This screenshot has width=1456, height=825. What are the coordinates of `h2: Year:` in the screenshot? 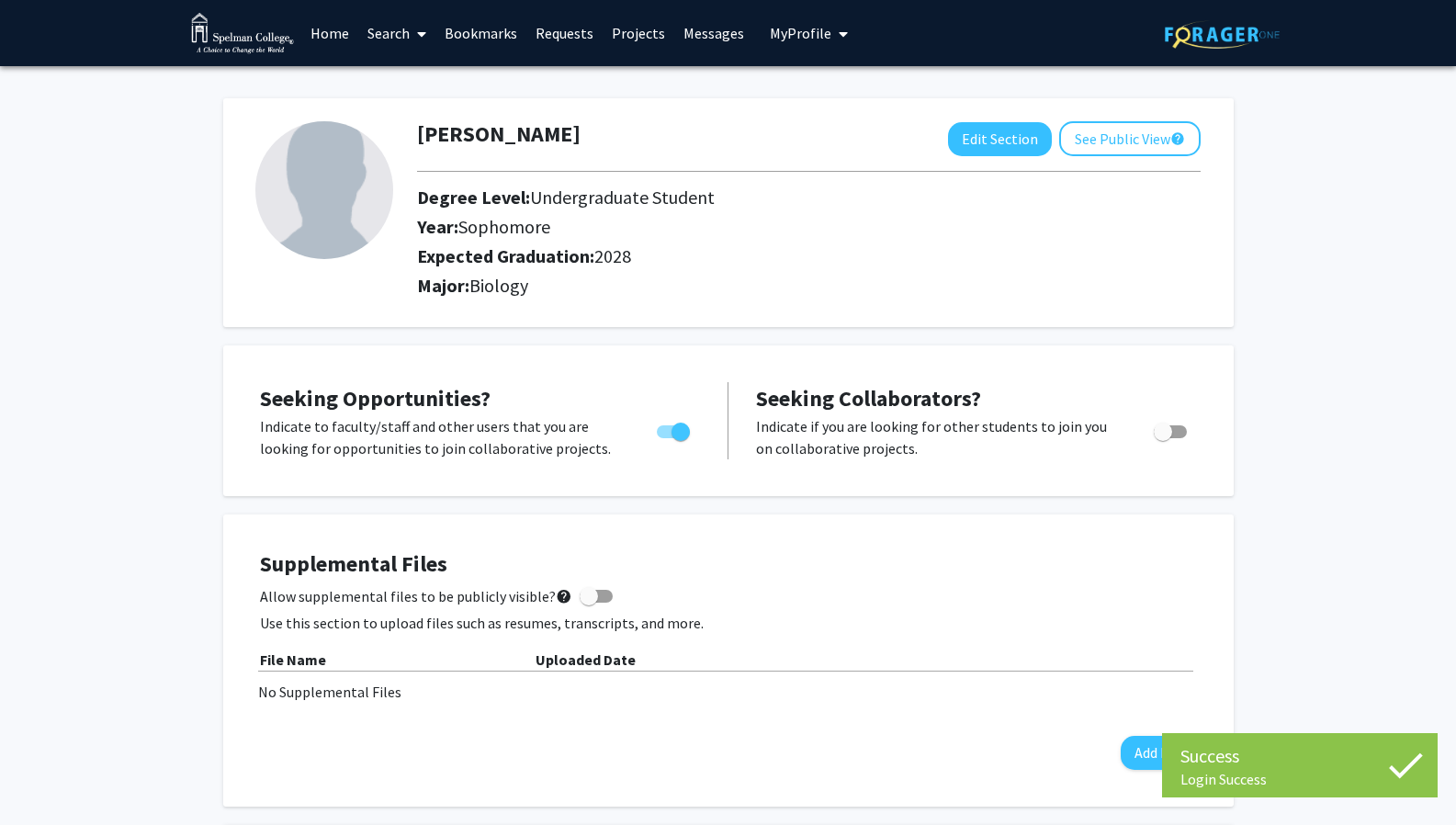 It's located at (767, 226).